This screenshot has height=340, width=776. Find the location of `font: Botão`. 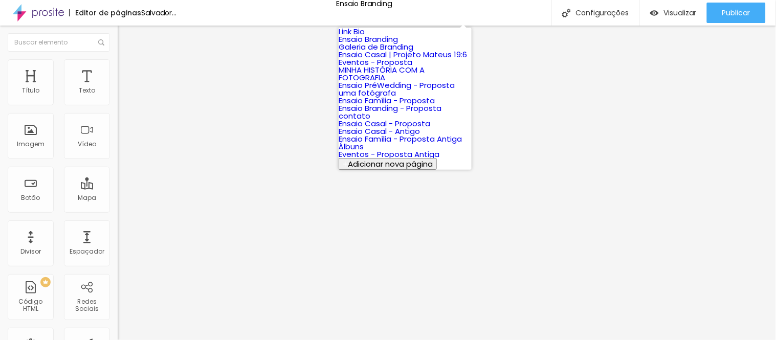

font: Botão is located at coordinates (31, 198).